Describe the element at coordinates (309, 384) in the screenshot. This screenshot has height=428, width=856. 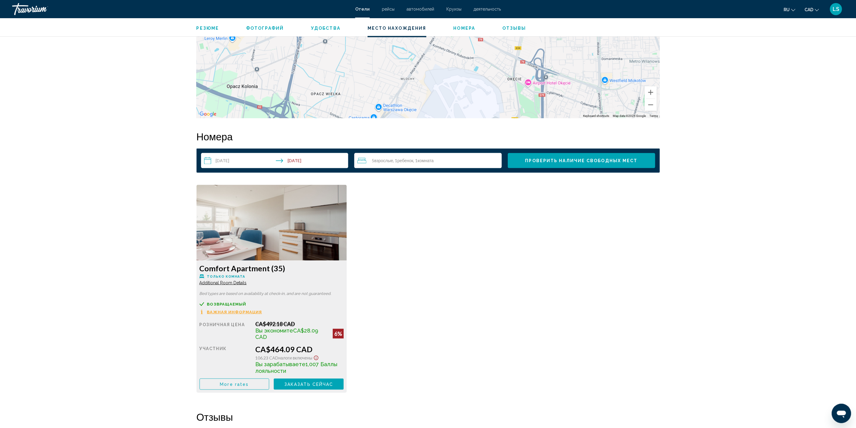
I see `button: Заказать сейчас` at that location.